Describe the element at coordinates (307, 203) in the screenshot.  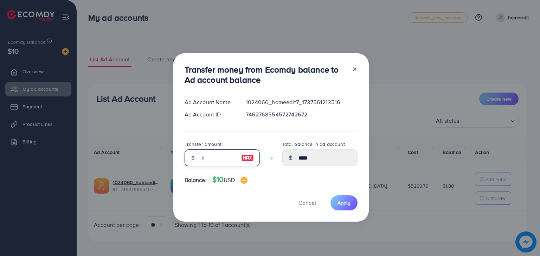
I see `button: Cancel` at that location.